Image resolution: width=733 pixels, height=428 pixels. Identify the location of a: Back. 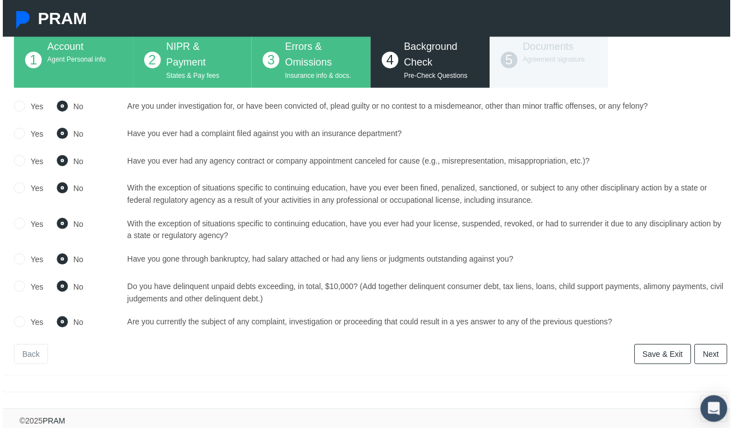
(28, 357).